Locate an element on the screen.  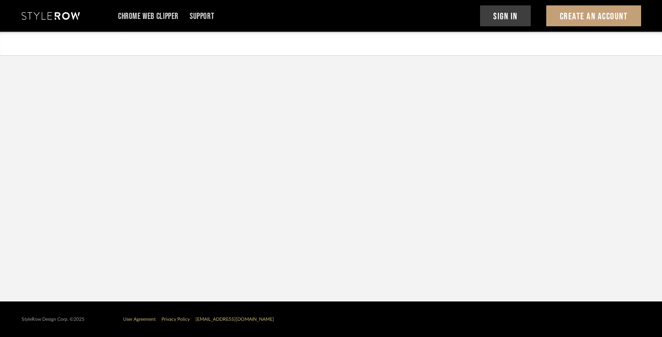
a: User Agreement is located at coordinates (139, 320).